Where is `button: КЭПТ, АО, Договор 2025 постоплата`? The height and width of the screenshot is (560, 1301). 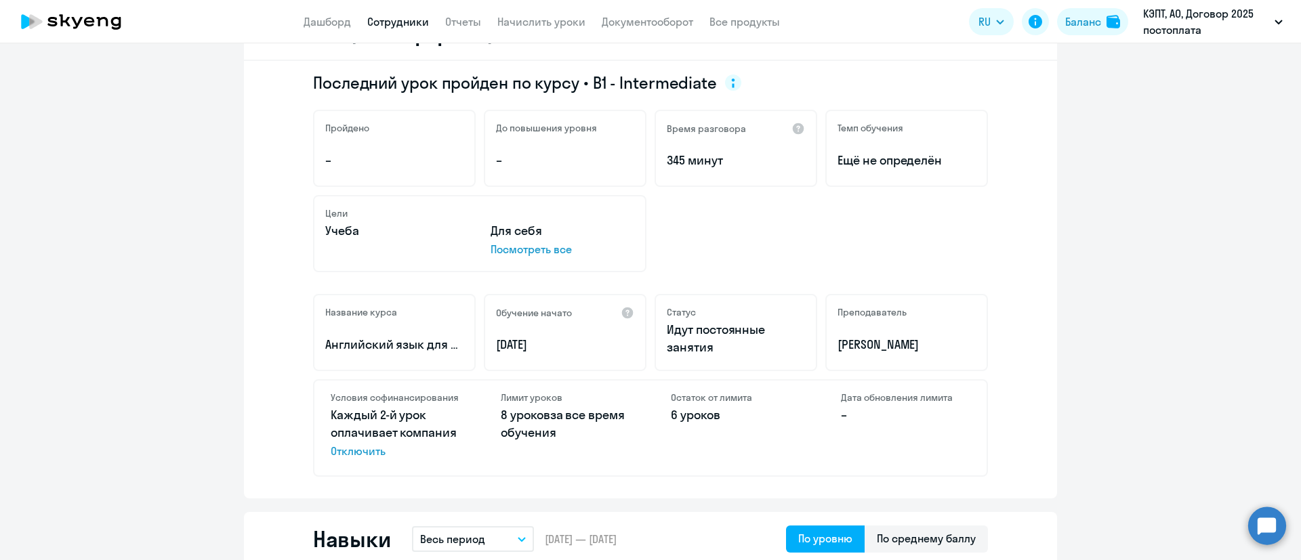
button: КЭПТ, АО, Договор 2025 постоплата is located at coordinates (1213, 22).